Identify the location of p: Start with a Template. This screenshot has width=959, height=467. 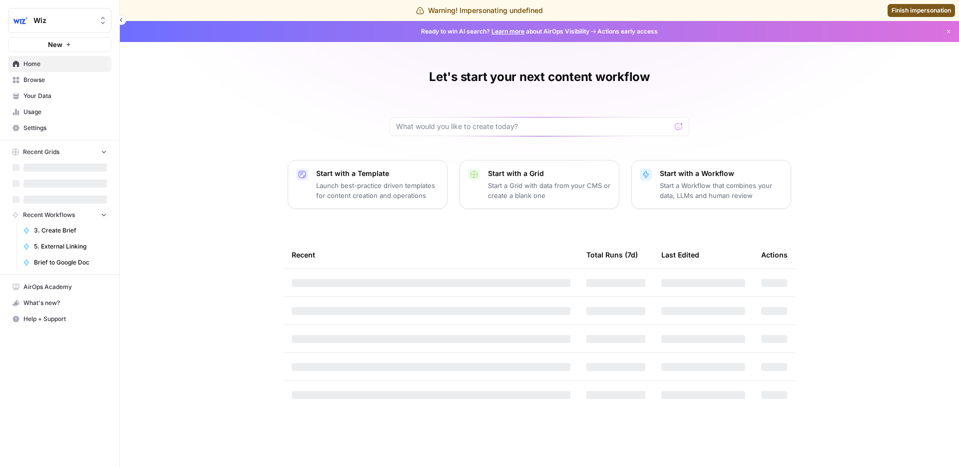
(378, 173).